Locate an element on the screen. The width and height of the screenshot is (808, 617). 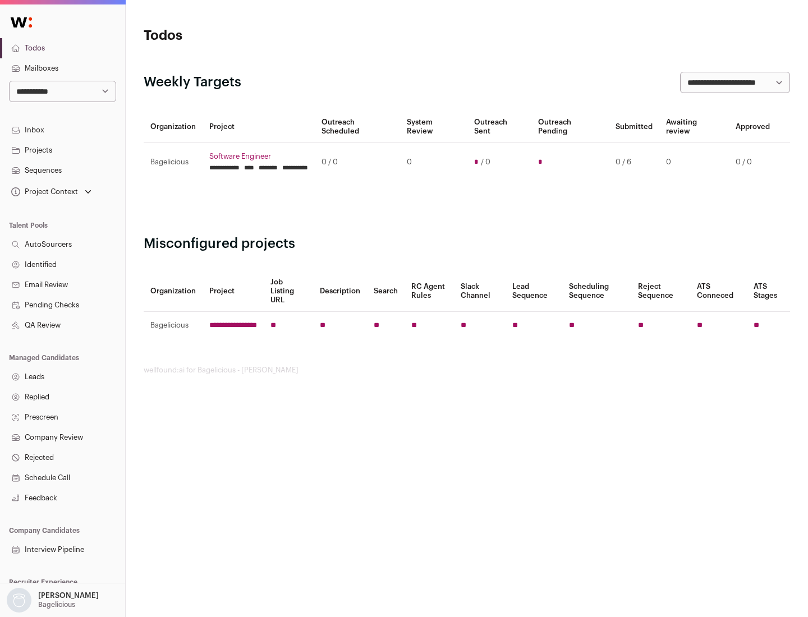
th: RC Agent Rules is located at coordinates (429, 291).